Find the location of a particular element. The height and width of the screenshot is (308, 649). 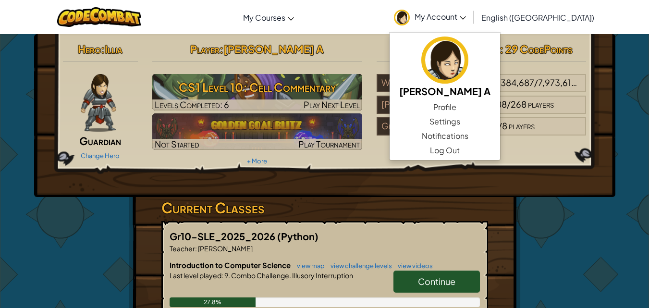

span: Play Tournament is located at coordinates (329, 144).